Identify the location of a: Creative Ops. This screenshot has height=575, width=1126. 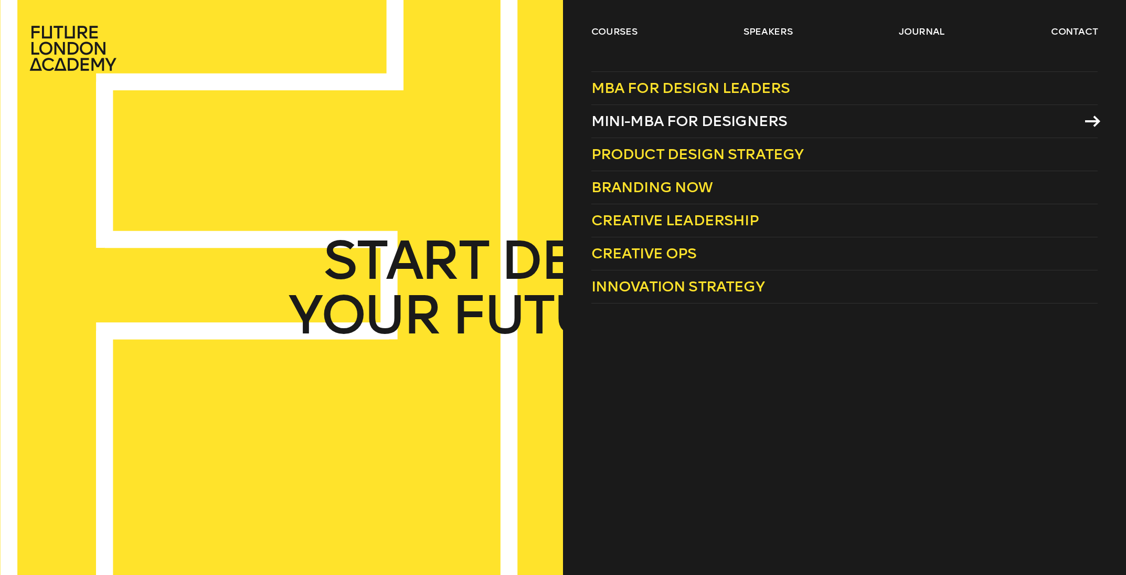
(845, 253).